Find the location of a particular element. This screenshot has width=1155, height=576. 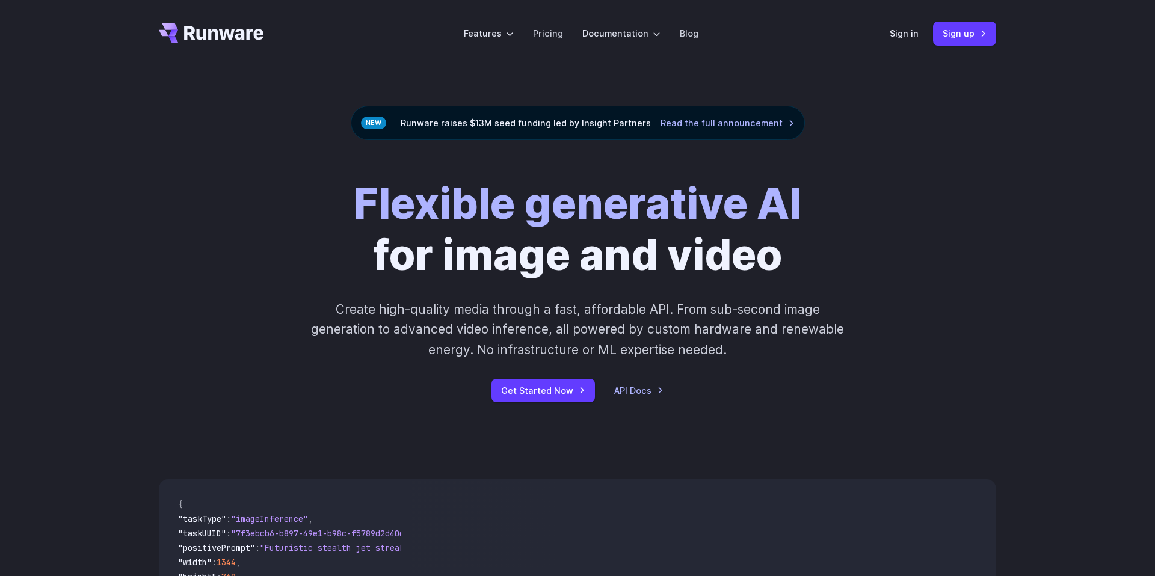

a: Pricing is located at coordinates (548, 33).